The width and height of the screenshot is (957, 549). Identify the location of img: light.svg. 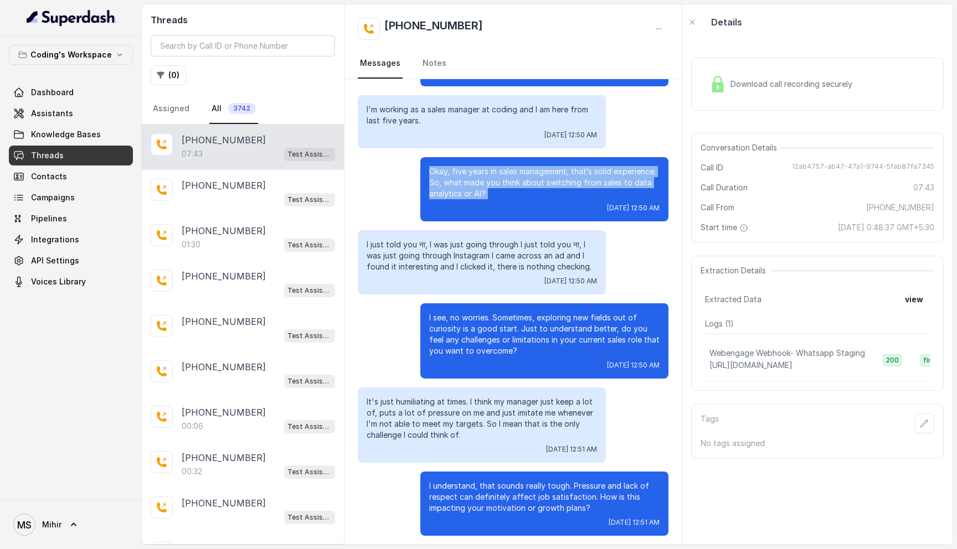
(71, 18).